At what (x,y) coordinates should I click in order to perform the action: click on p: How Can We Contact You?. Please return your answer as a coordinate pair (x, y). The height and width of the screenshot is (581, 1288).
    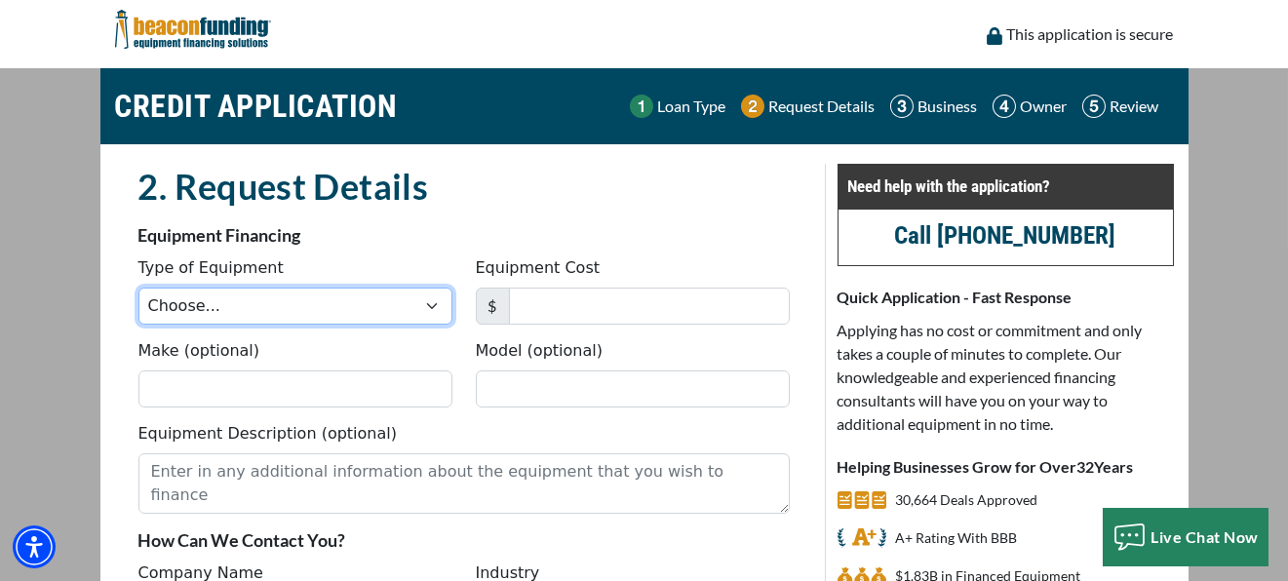
    Looking at the image, I should click on (464, 540).